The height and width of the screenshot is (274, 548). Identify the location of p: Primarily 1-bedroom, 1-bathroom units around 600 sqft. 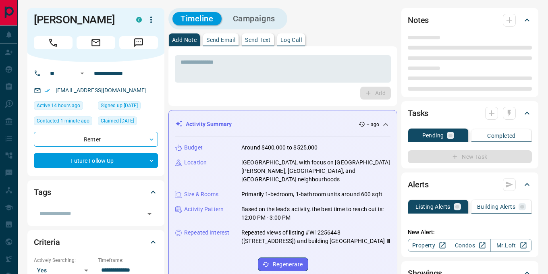
(312, 194).